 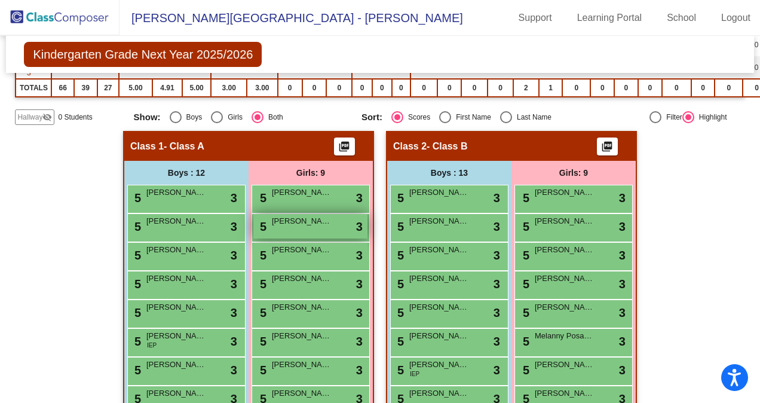 I want to click on td: 1, so click(x=551, y=88).